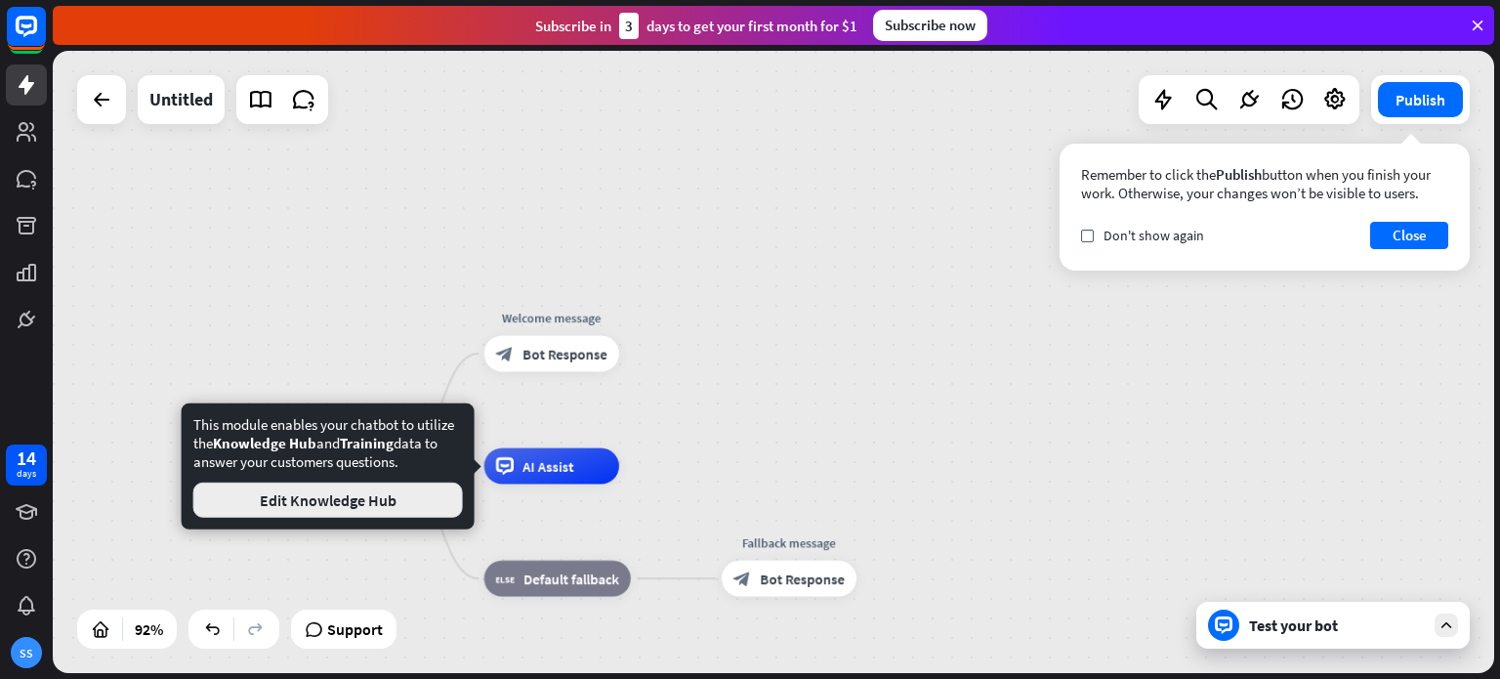 The image size is (1500, 679). Describe the element at coordinates (366, 442) in the screenshot. I see `span: Training` at that location.